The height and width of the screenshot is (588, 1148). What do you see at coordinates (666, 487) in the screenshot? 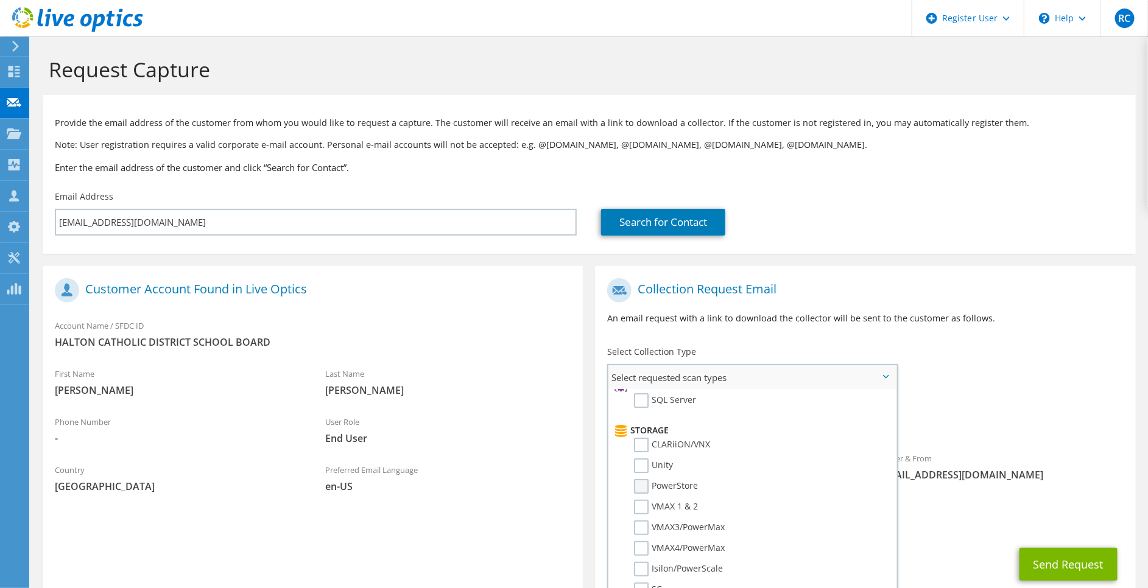
I see `label: PowerStore` at bounding box center [666, 487].